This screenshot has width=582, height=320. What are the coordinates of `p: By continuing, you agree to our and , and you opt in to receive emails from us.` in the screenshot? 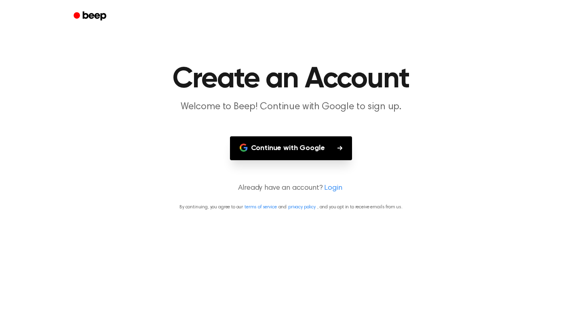 It's located at (291, 207).